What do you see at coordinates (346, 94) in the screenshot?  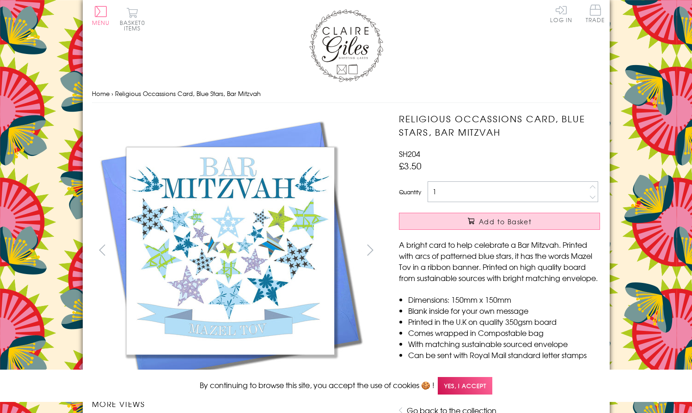 I see `nav: breadcrumbs` at bounding box center [346, 94].